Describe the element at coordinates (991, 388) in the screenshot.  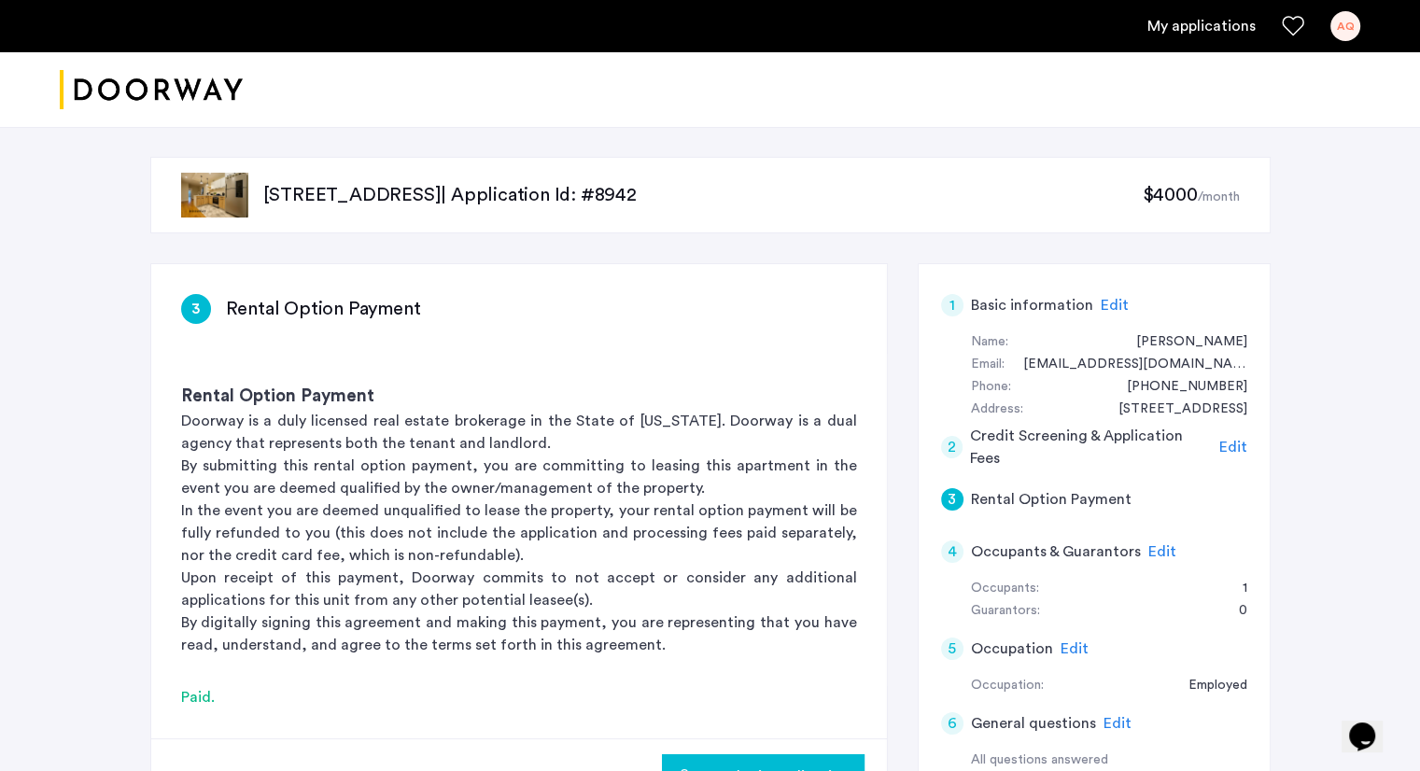
I see `div: Phone:` at that location.